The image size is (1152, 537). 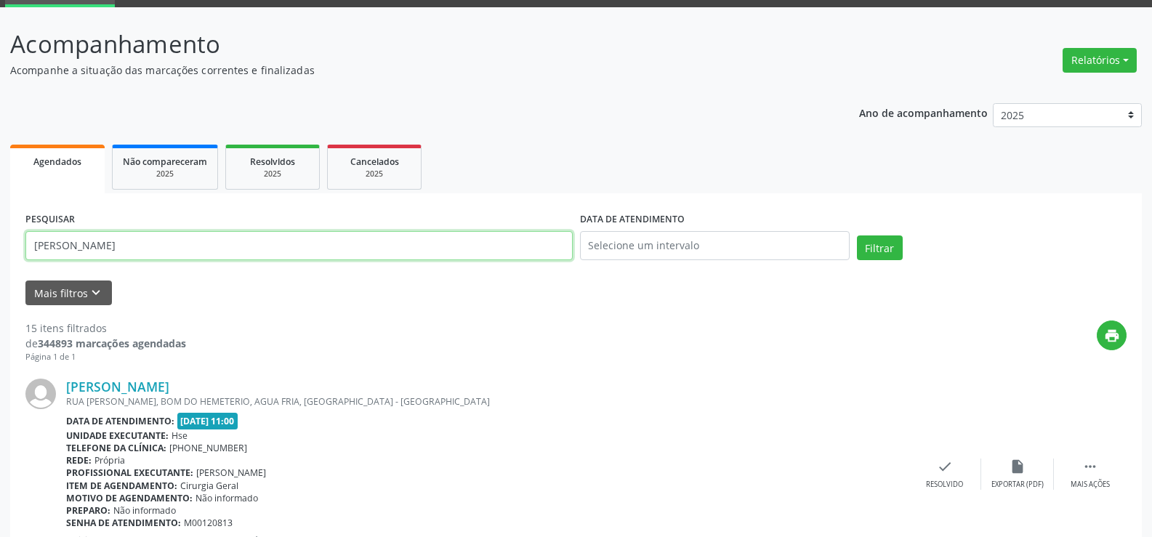 I want to click on div: Página 1 de 1, so click(x=105, y=357).